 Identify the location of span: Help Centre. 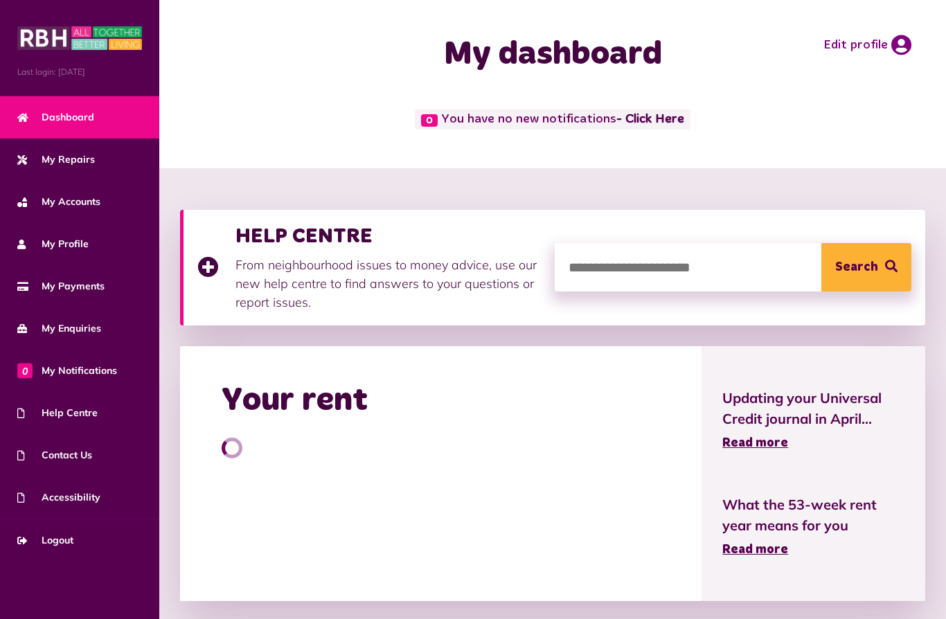
(58, 413).